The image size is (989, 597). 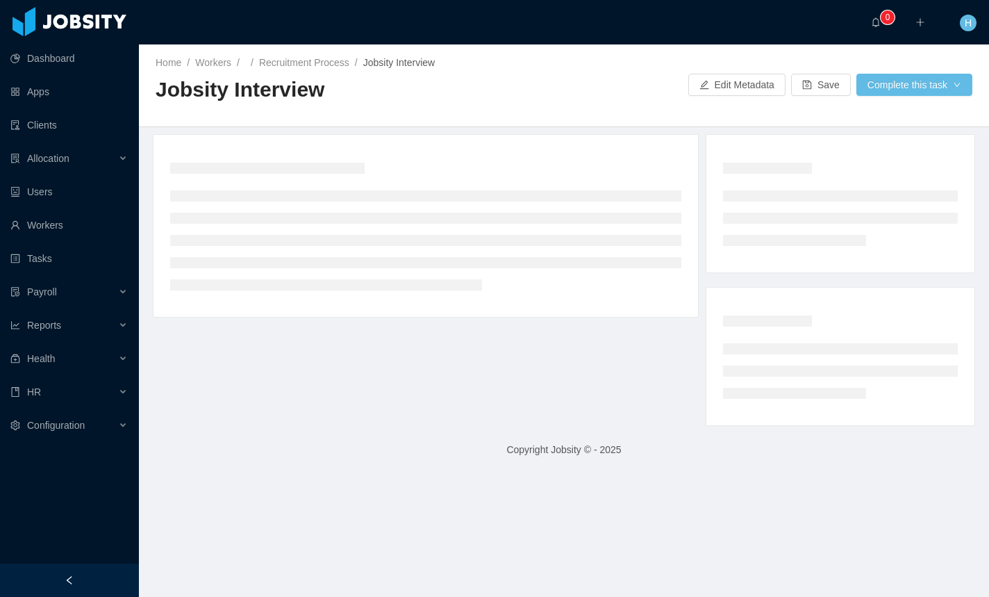 I want to click on button: Complete this taskicon: down, so click(x=914, y=85).